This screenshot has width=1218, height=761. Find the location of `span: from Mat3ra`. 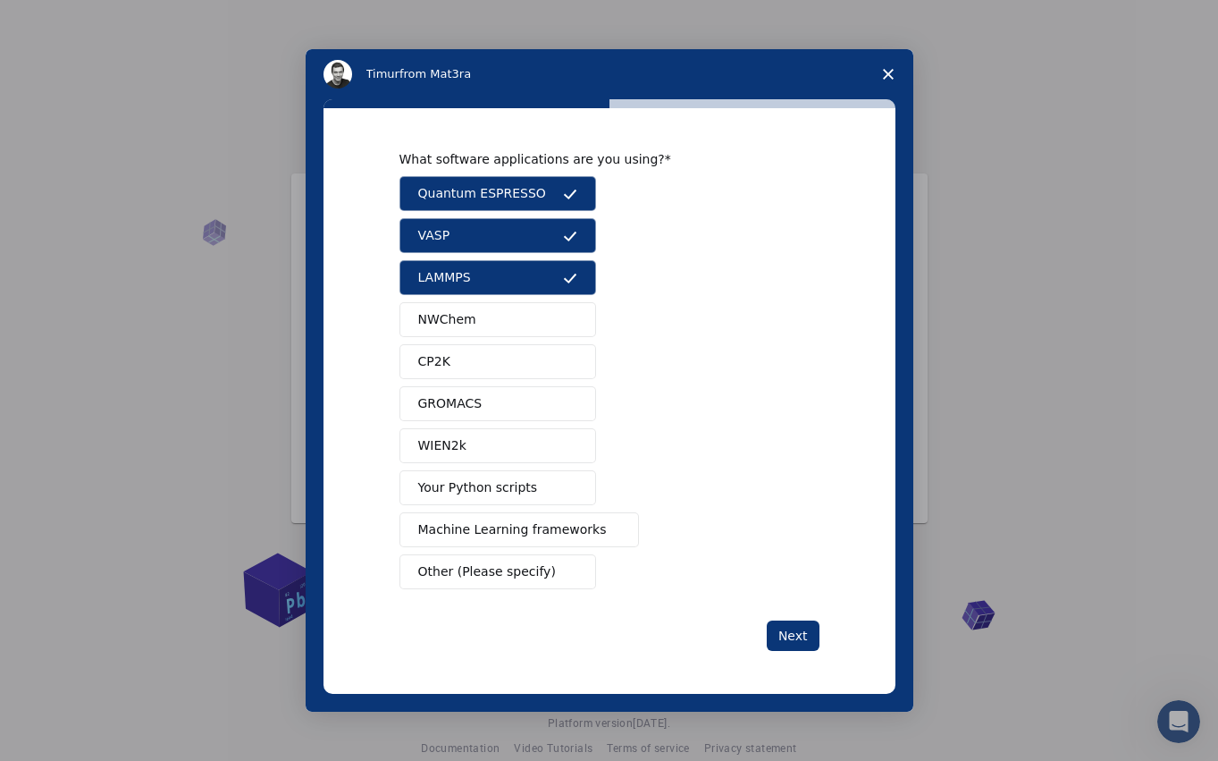

span: from Mat3ra is located at coordinates (435, 73).